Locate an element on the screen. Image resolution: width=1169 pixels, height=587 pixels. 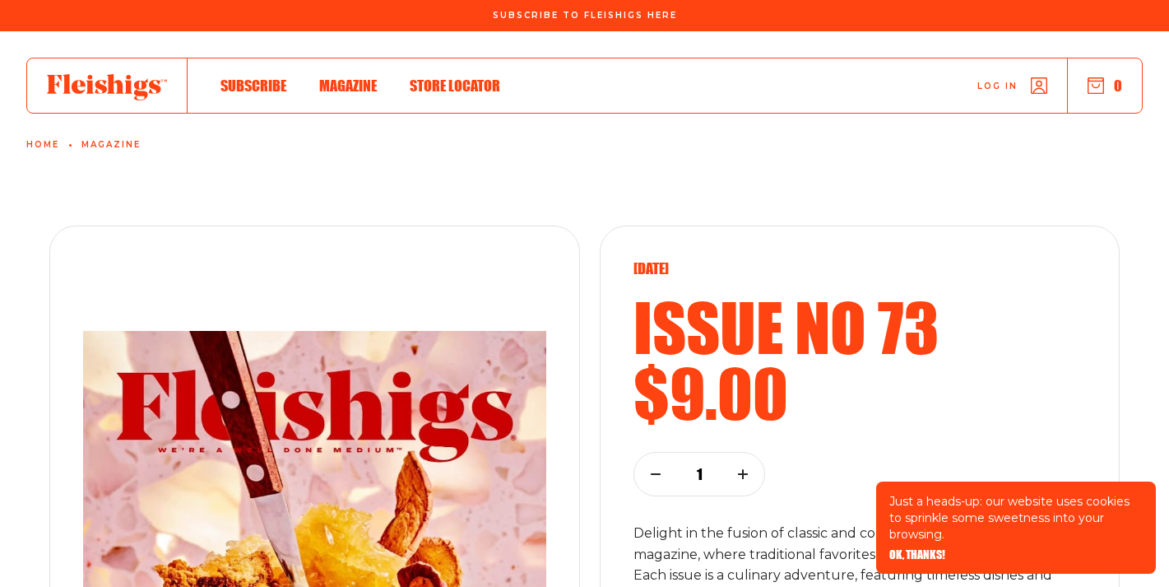
button: Log in is located at coordinates (1012, 86).